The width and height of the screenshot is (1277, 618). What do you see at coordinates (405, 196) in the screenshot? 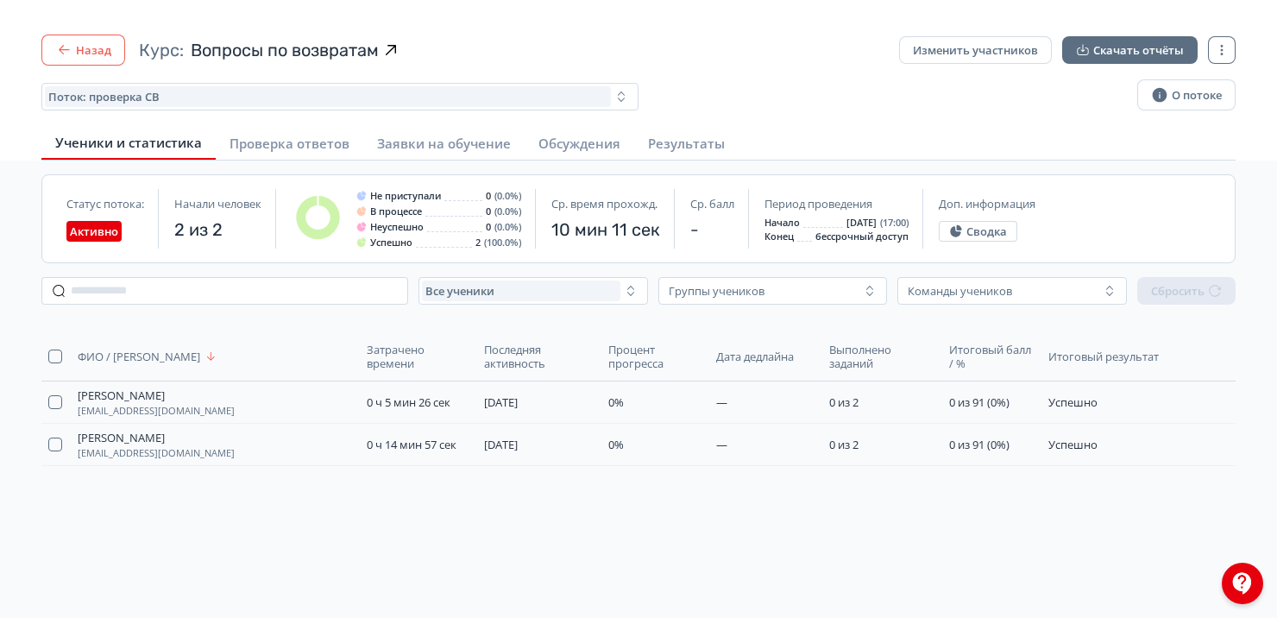
I see `span: Не приступали` at bounding box center [405, 196].